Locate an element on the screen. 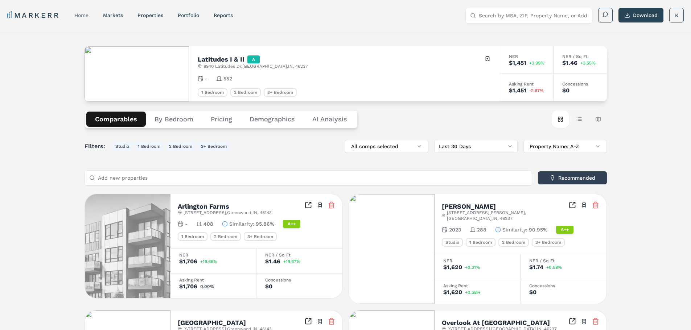 This screenshot has width=691, height=330. span: 408 is located at coordinates (208, 224).